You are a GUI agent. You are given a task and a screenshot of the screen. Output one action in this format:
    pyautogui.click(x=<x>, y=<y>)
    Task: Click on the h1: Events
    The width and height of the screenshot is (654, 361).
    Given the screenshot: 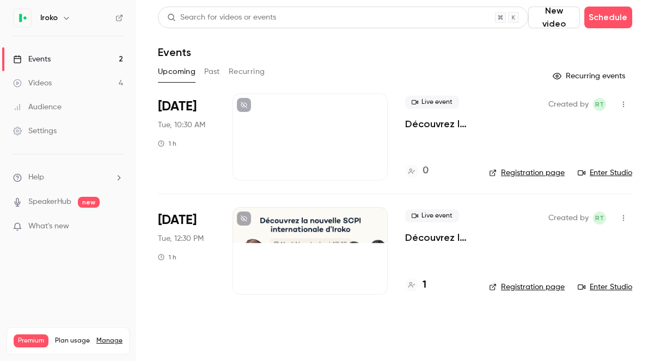 What is the action you would take?
    pyautogui.click(x=174, y=52)
    